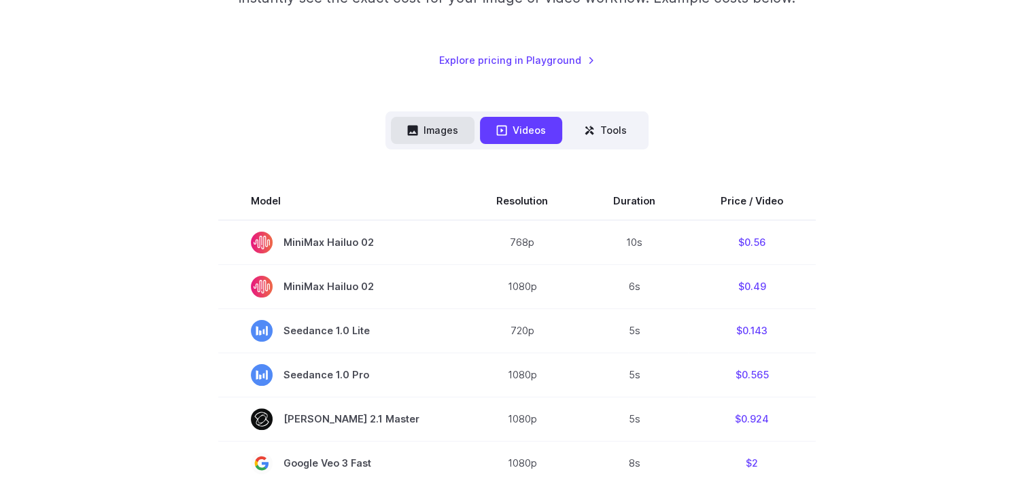  What do you see at coordinates (522, 243) in the screenshot?
I see `td: 768p` at bounding box center [522, 243].